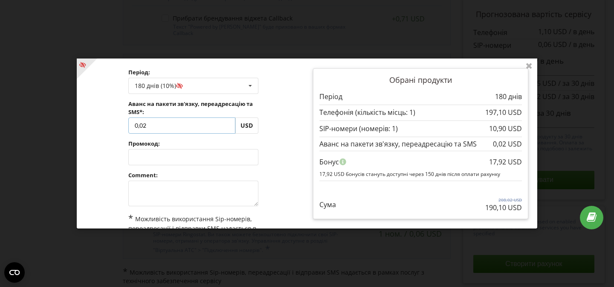 The height and width of the screenshot is (287, 614). I want to click on p: SIP-номери (номерів: 1), so click(359, 128).